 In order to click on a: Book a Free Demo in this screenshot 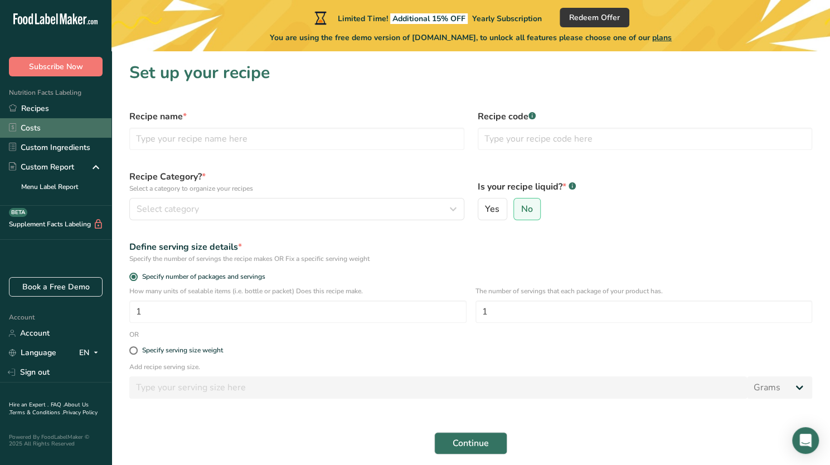, I will do `click(56, 287)`.